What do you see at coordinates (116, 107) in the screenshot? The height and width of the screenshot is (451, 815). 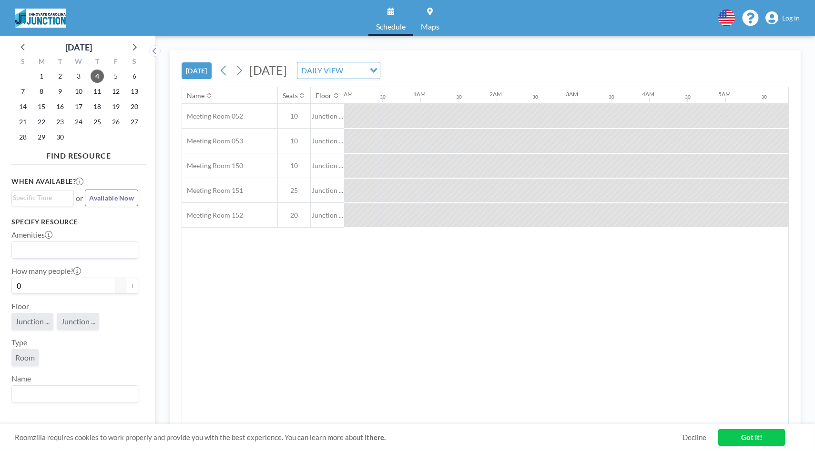 I see `span: Friday, September 19, 2025` at bounding box center [116, 107].